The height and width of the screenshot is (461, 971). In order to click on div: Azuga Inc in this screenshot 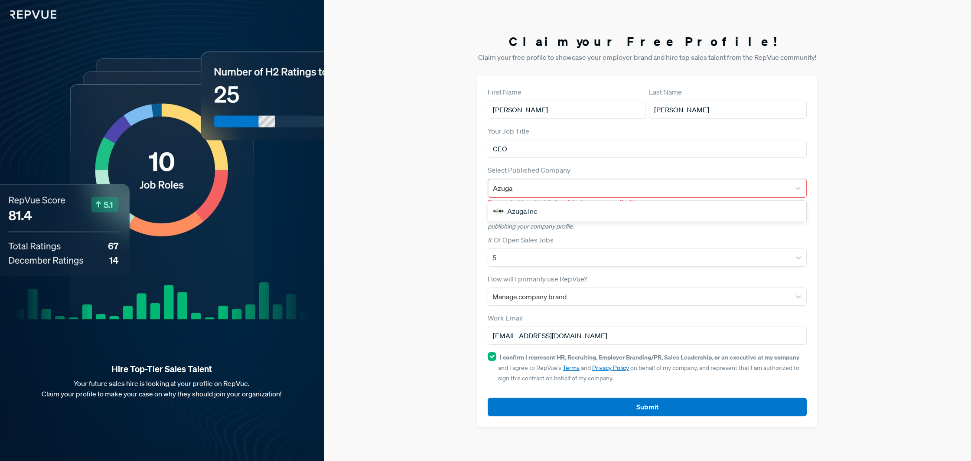, I will do `click(647, 211)`.